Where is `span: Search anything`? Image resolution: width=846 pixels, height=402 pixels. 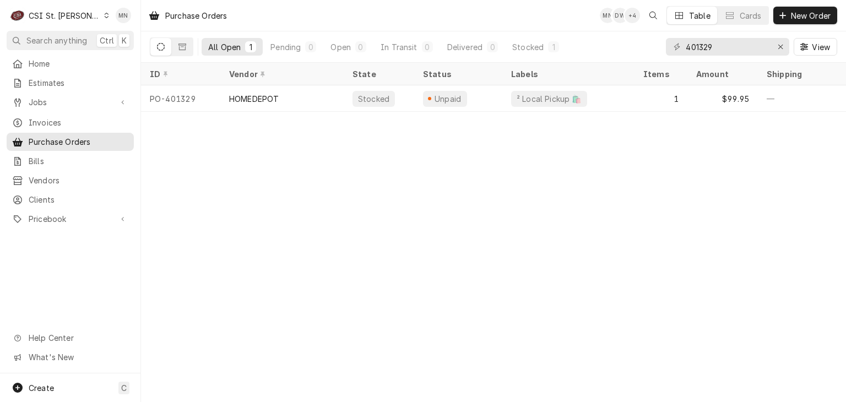 span: Search anything is located at coordinates (57, 40).